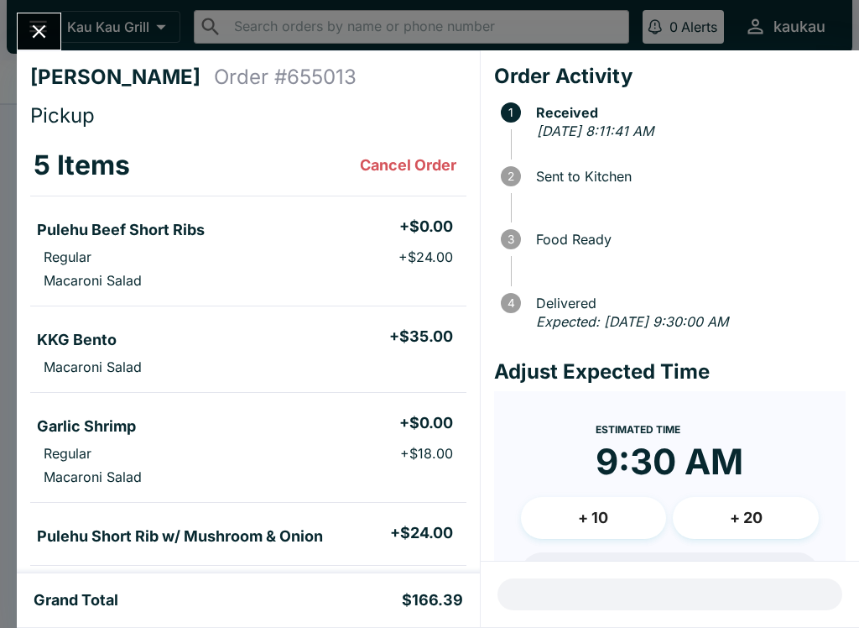 This screenshot has width=859, height=628. What do you see at coordinates (511, 112) in the screenshot?
I see `text: 1` at bounding box center [511, 112].